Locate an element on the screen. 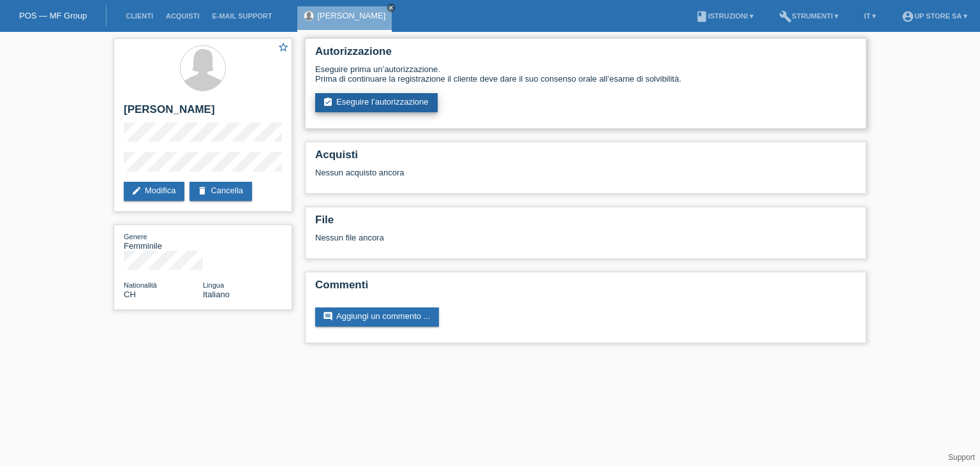  i: assignment_turned_in is located at coordinates (328, 102).